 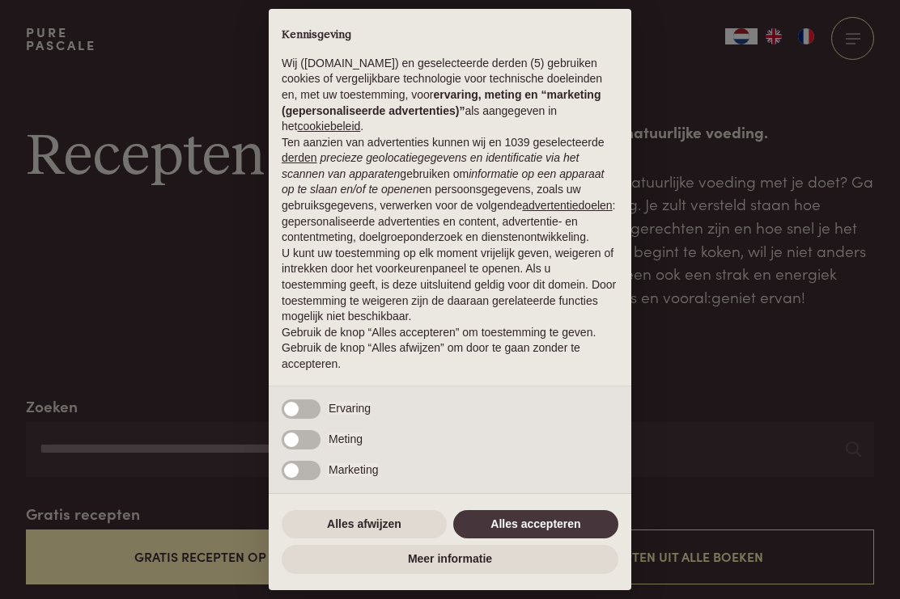 What do you see at coordinates (299, 159) in the screenshot?
I see `button: derden` at bounding box center [299, 159].